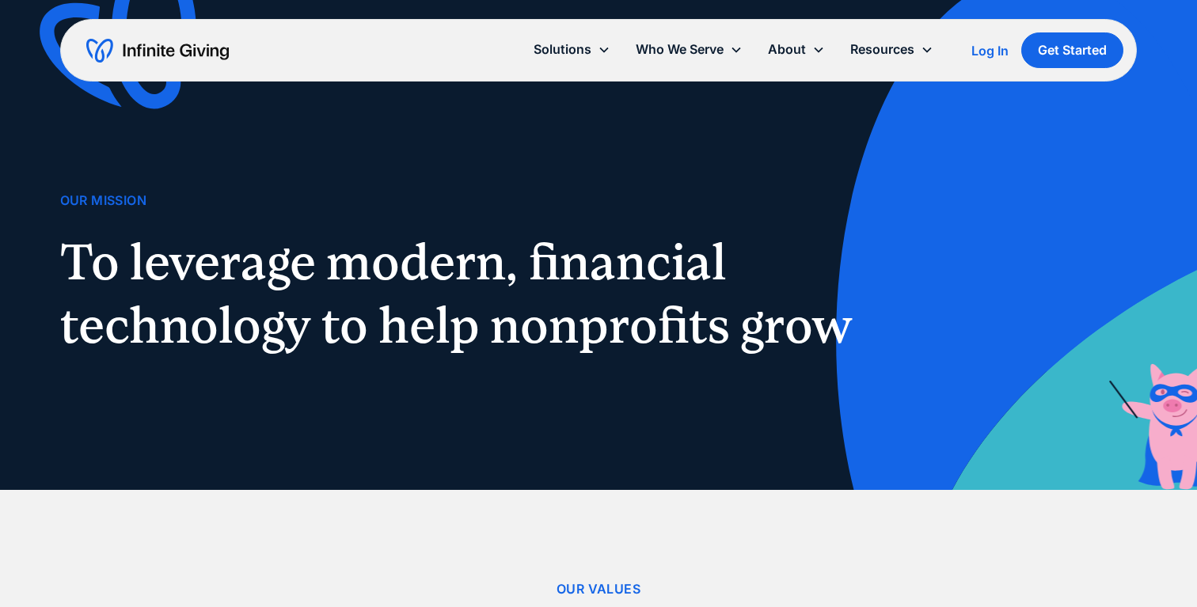  I want to click on div: About, so click(787, 49).